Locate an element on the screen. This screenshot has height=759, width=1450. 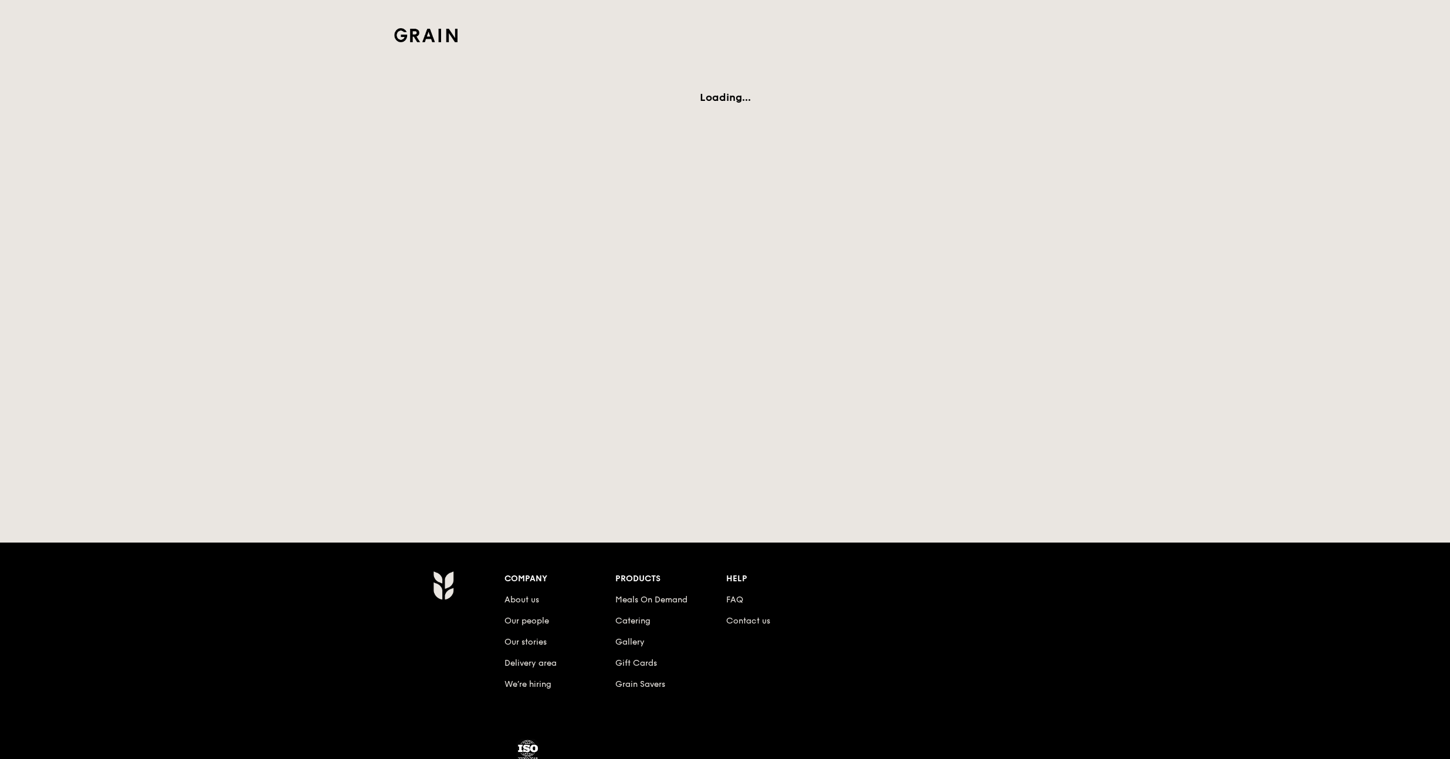
a: Catering is located at coordinates (633, 621).